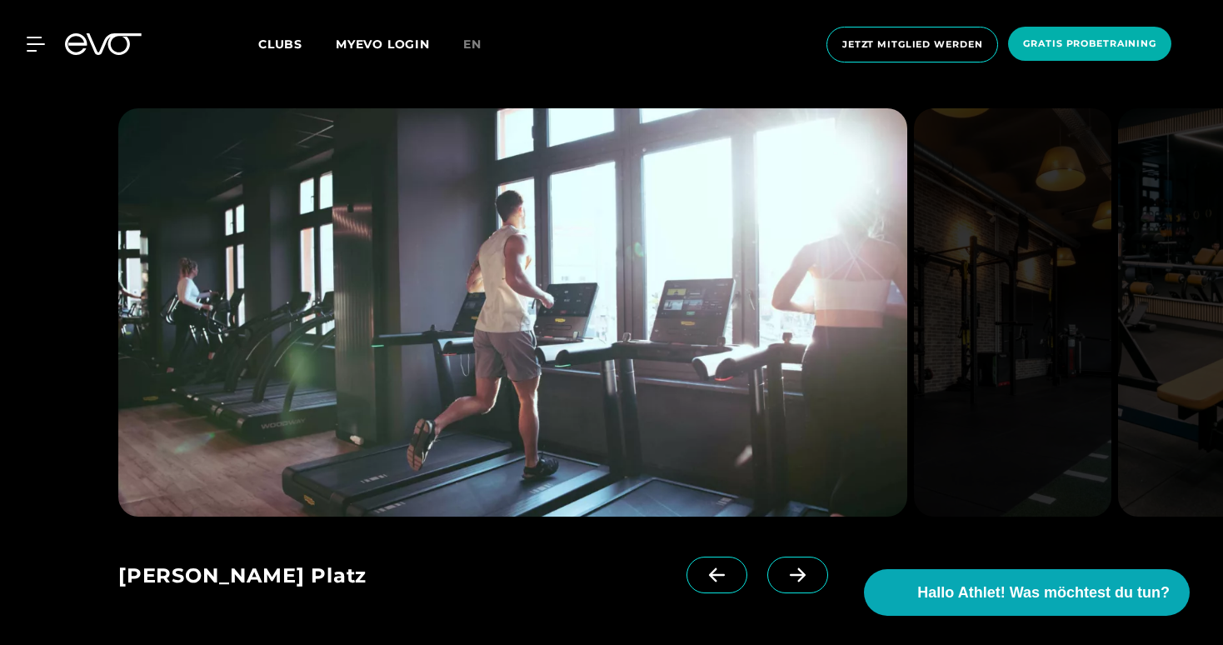 Image resolution: width=1223 pixels, height=645 pixels. Describe the element at coordinates (1027, 592) in the screenshot. I see `button: Hallo Athlet! Was möchtest du tun?` at that location.